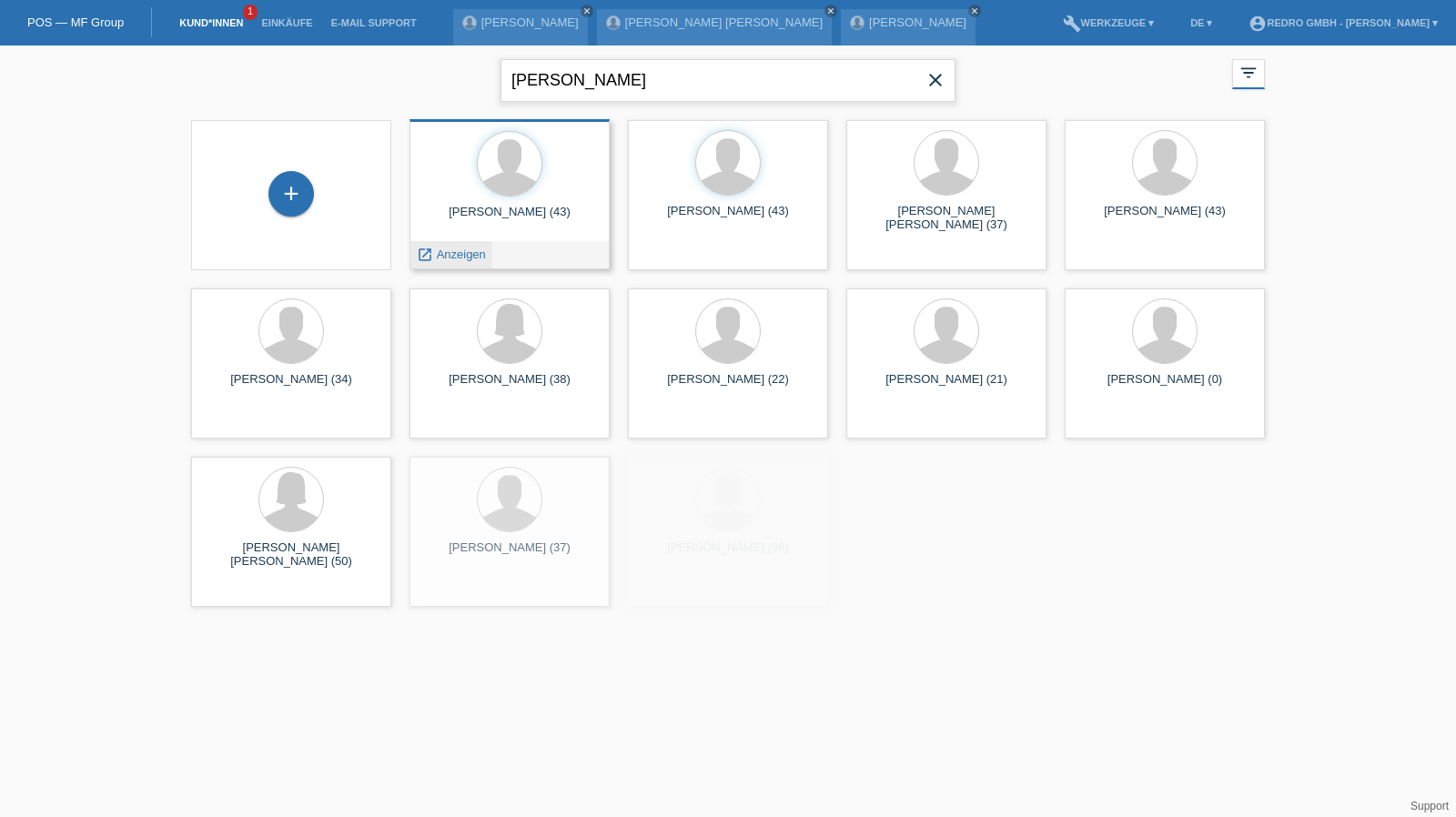 This screenshot has width=1456, height=817. What do you see at coordinates (1249, 73) in the screenshot?
I see `i: filter_list` at bounding box center [1249, 73].